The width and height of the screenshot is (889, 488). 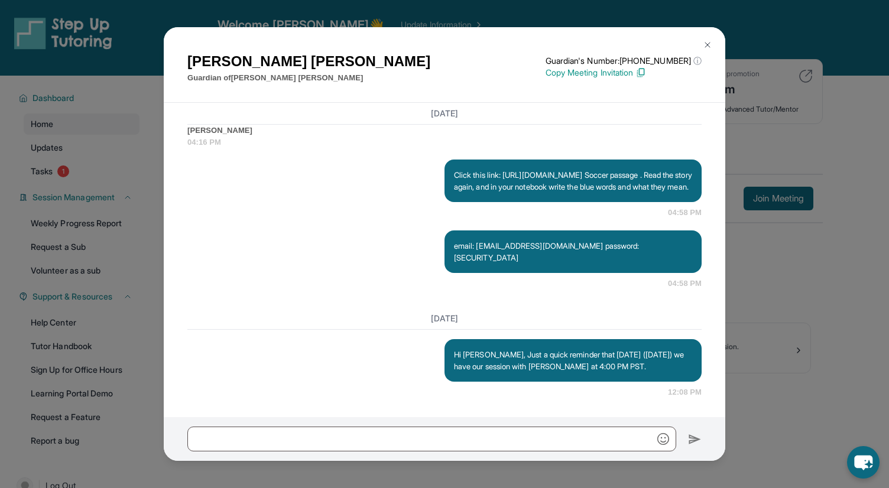 I want to click on span: 12:08 PM, so click(x=685, y=393).